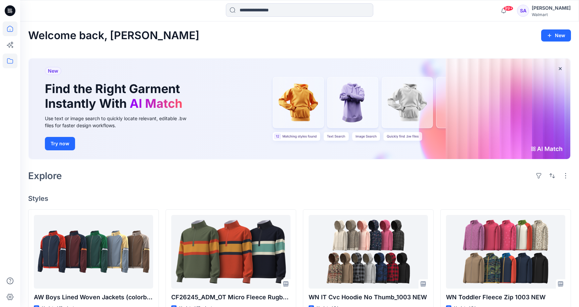 This screenshot has width=579, height=307. What do you see at coordinates (299, 199) in the screenshot?
I see `h4: Styles` at bounding box center [299, 199].